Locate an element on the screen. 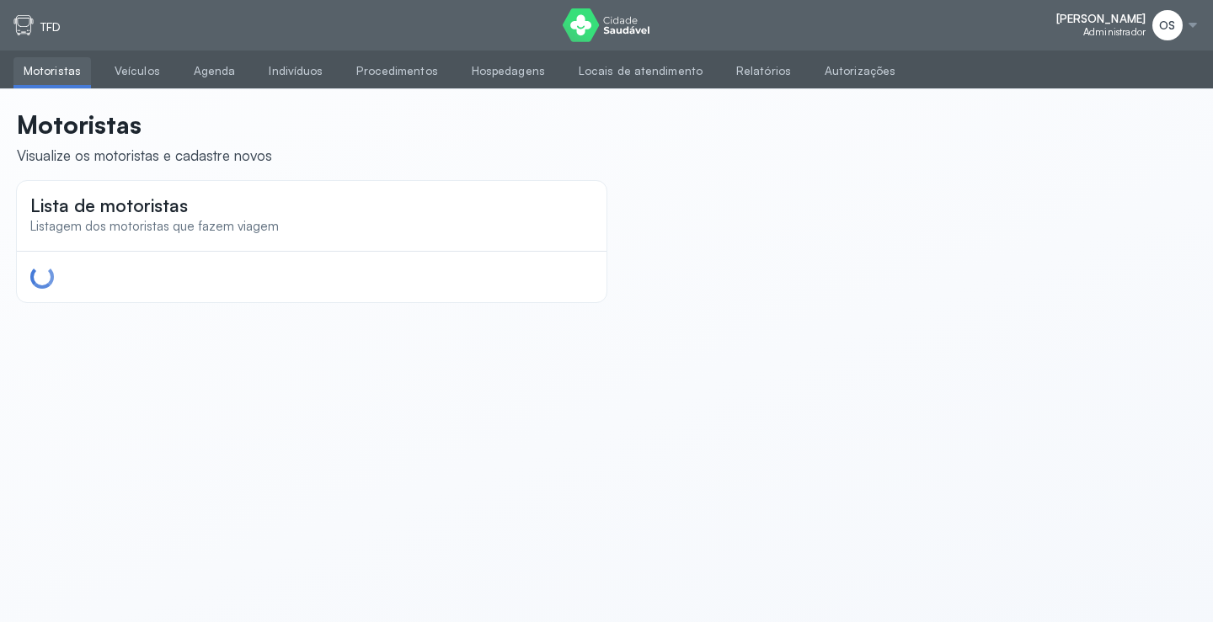 Image resolution: width=1213 pixels, height=622 pixels. a: Hospedagens is located at coordinates (508, 71).